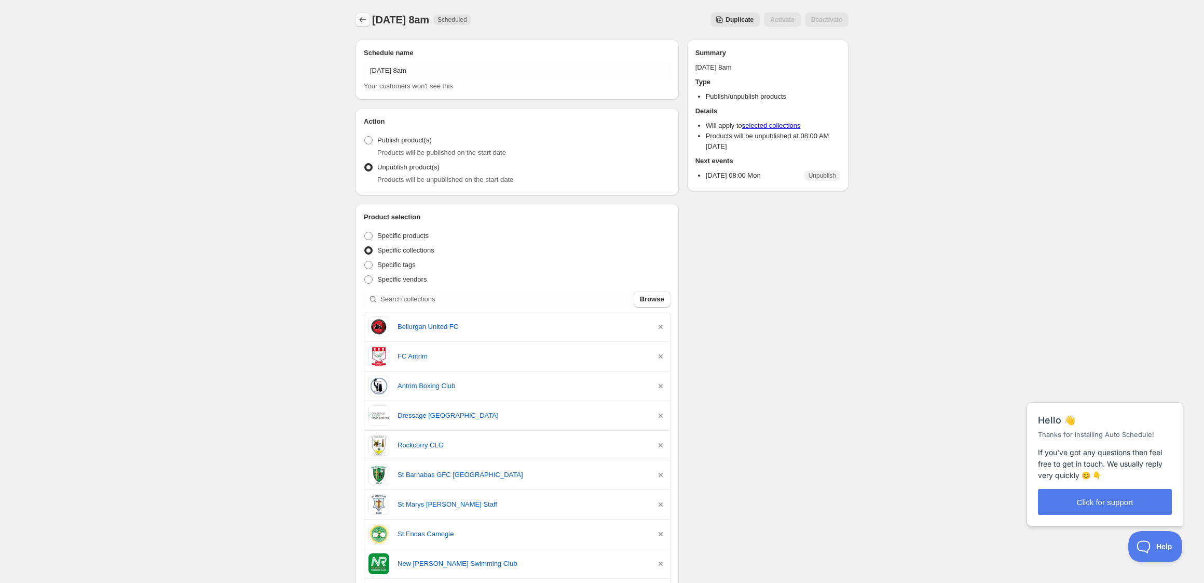  I want to click on a: Rockcorry CLG, so click(522, 445).